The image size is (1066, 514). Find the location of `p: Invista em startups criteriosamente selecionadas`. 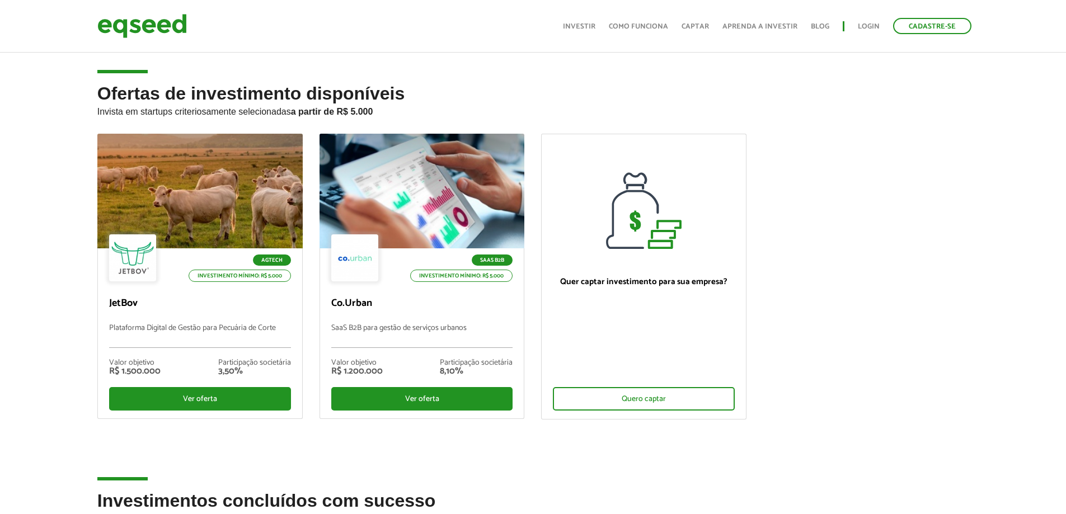

p: Invista em startups criteriosamente selecionadas is located at coordinates (533, 110).